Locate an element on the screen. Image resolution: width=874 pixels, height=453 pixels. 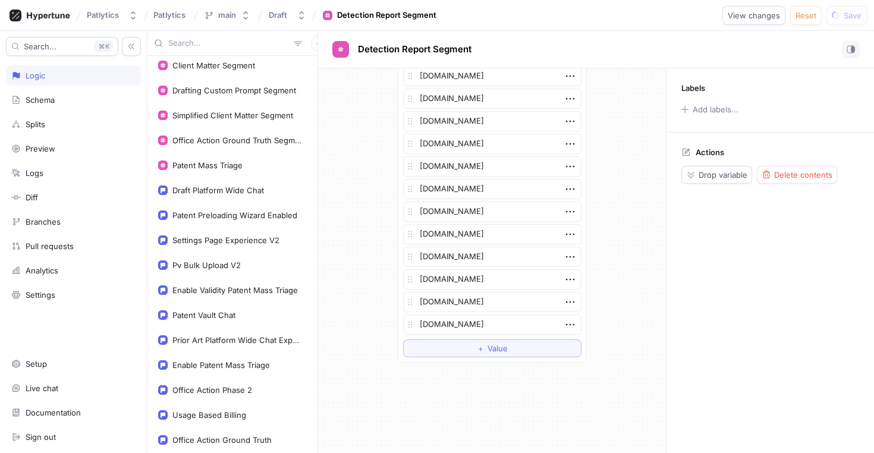
span: Patlytics is located at coordinates (169, 15).